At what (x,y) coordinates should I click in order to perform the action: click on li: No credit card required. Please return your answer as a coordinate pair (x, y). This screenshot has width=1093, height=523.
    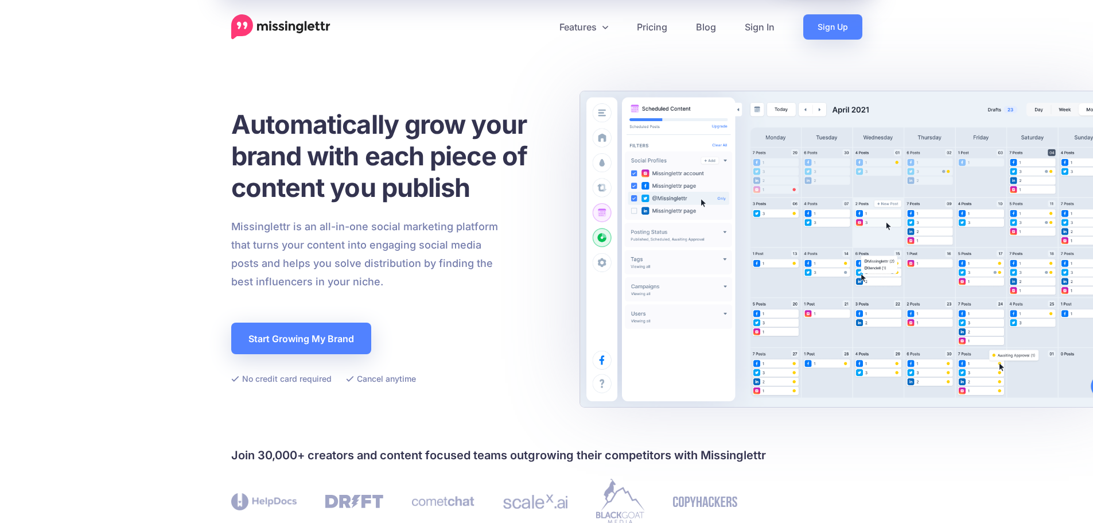
    Looking at the image, I should click on (281, 378).